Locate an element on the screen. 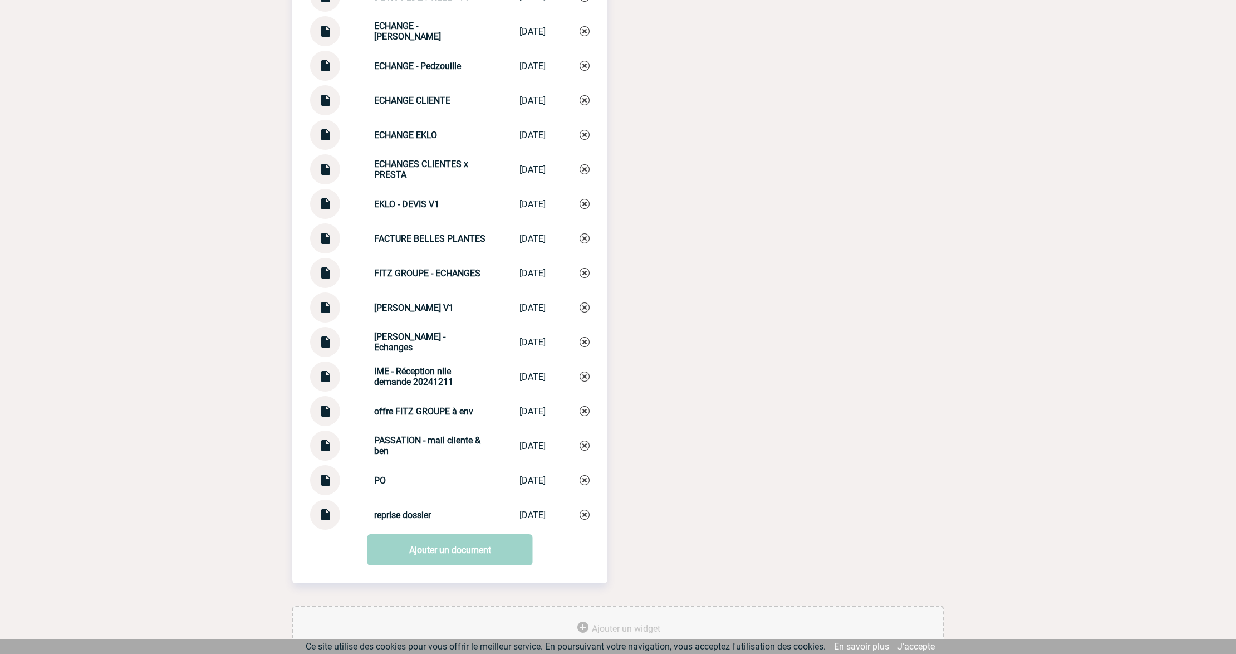  strong: EKLO - DEVIS V1 is located at coordinates (407, 204).